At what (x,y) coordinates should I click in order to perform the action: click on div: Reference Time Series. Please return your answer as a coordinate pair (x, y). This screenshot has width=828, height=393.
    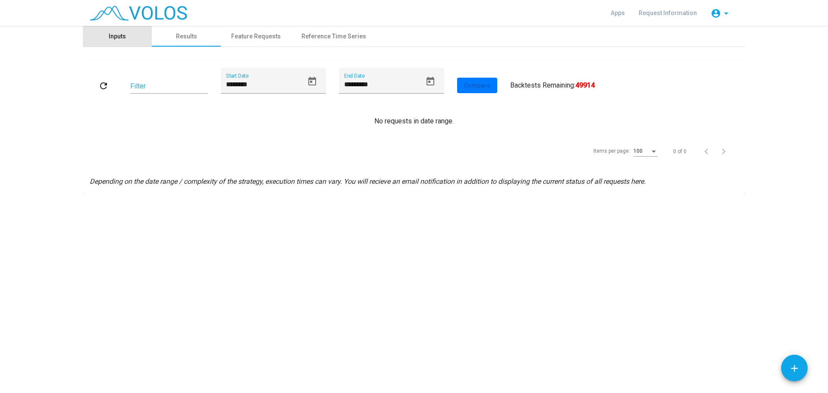
    Looking at the image, I should click on (334, 36).